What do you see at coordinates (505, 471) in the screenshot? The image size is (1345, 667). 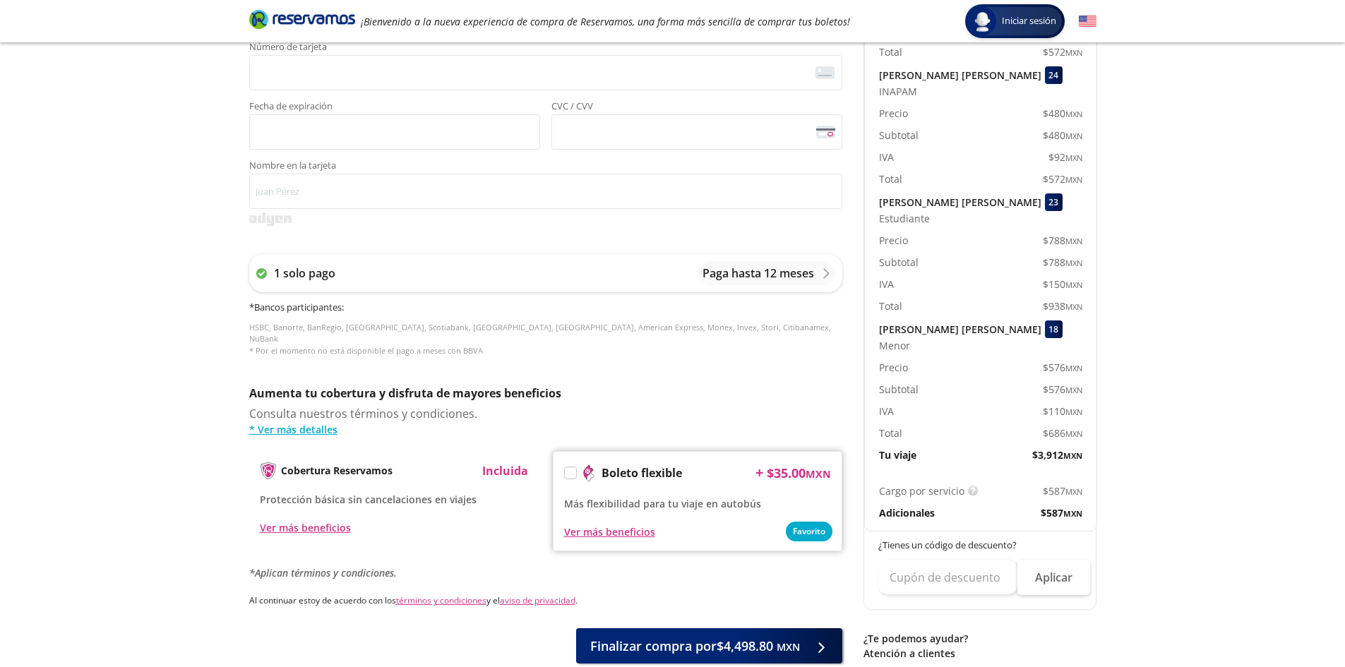 I see `p: Incluida` at bounding box center [505, 471].